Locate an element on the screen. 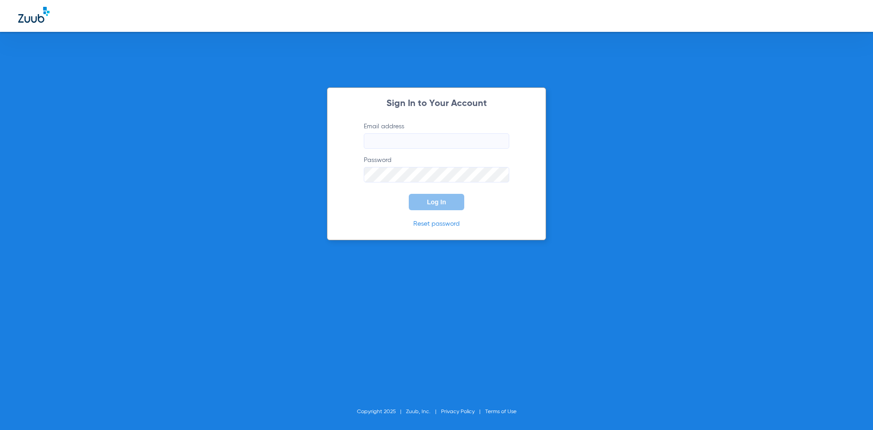  li: Copyright 2025 is located at coordinates (381, 411).